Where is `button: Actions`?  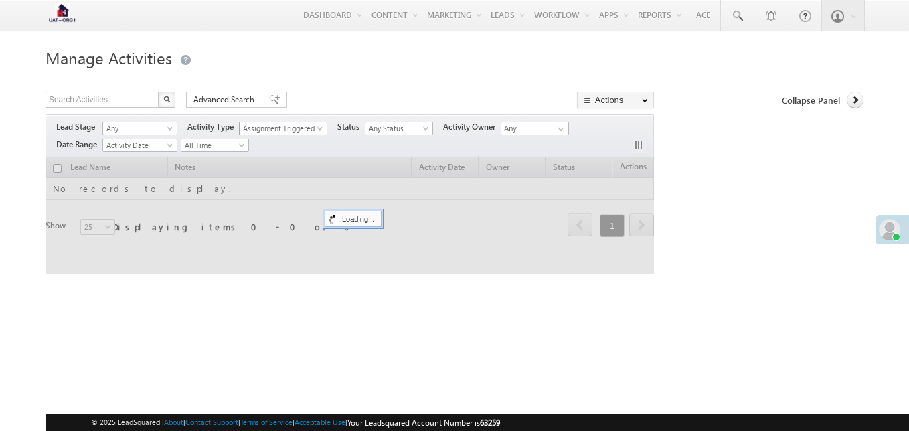 button: Actions is located at coordinates (615, 100).